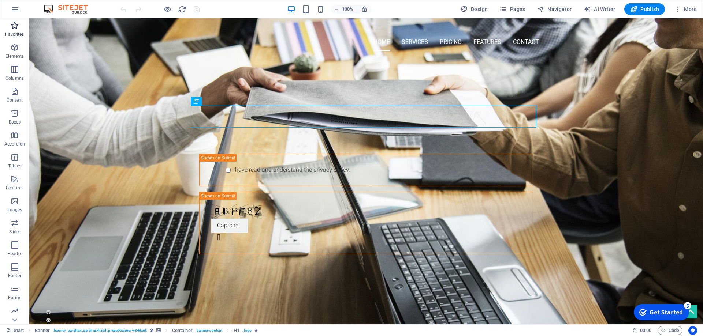 The height and width of the screenshot is (336, 703). What do you see at coordinates (642, 331) in the screenshot?
I see `h6: Session time` at bounding box center [642, 331].